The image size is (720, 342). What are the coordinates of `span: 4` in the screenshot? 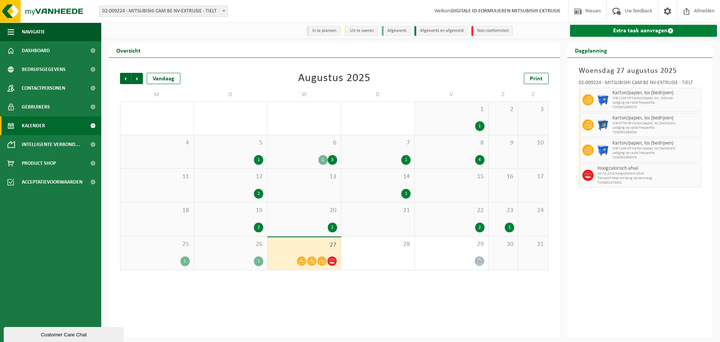 It's located at (157, 143).